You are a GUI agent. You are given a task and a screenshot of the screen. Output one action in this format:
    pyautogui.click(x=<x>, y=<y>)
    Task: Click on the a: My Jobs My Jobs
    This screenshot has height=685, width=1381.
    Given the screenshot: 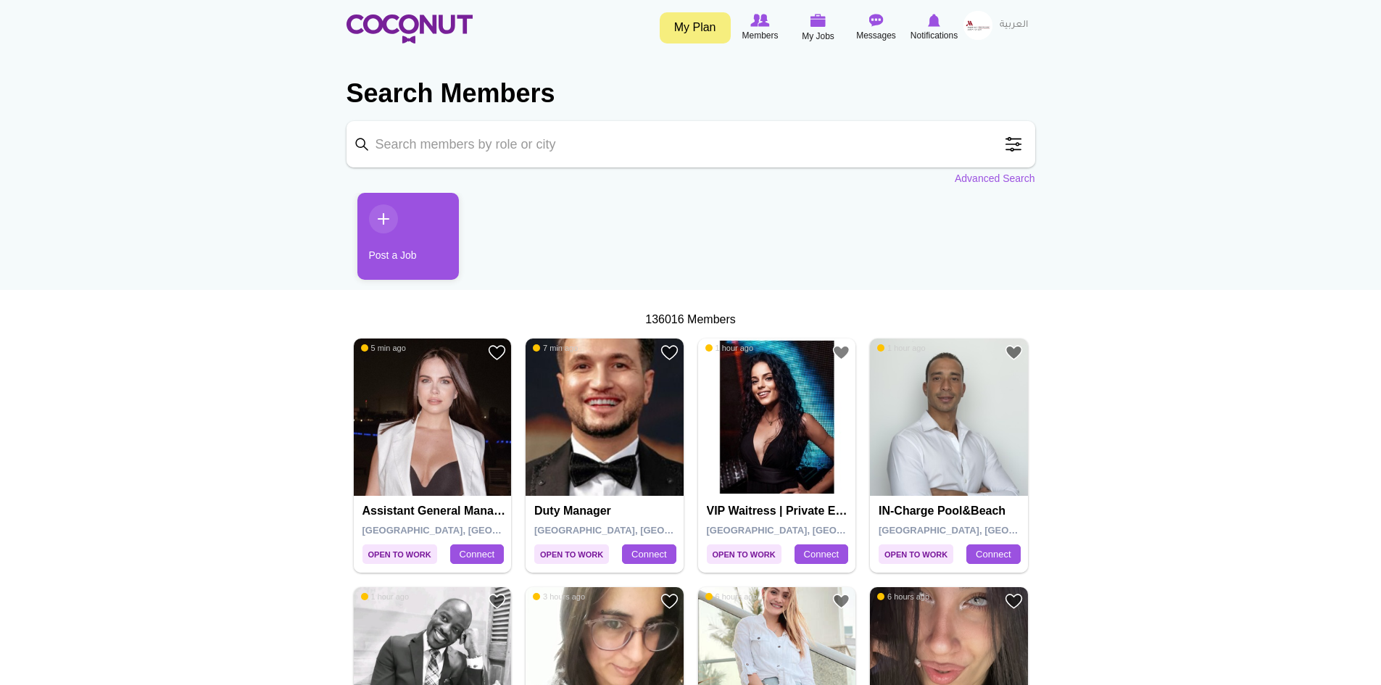 What is the action you would take?
    pyautogui.click(x=818, y=28)
    